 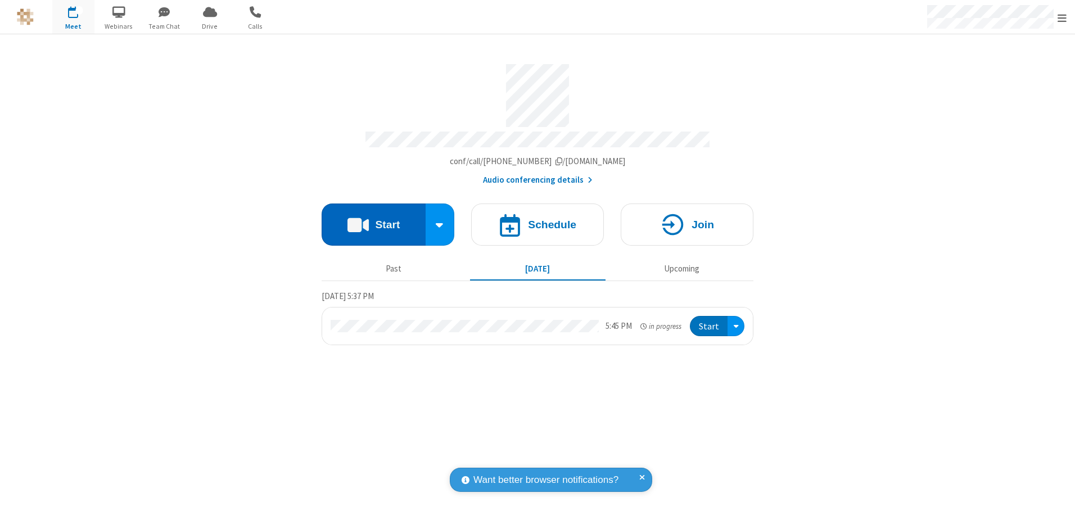 I want to click on section: Today's Meetings, so click(x=537, y=318).